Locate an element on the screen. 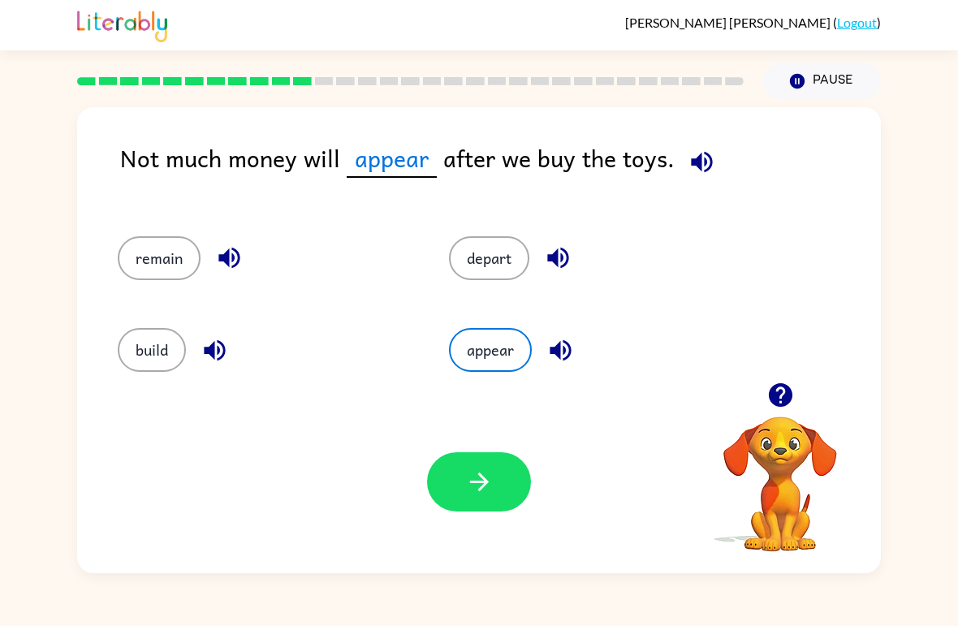 Image resolution: width=958 pixels, height=626 pixels. a: Logout is located at coordinates (857, 22).